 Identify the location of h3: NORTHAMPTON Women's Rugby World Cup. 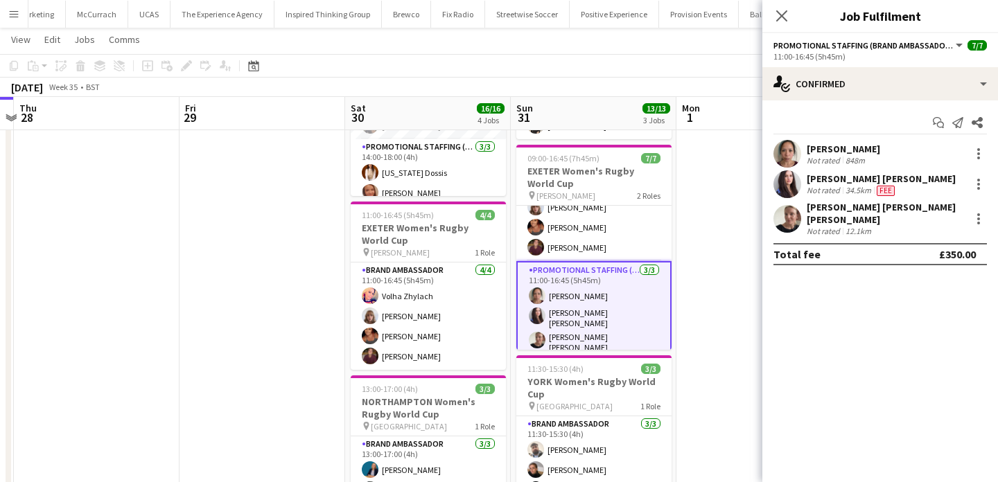
(428, 408).